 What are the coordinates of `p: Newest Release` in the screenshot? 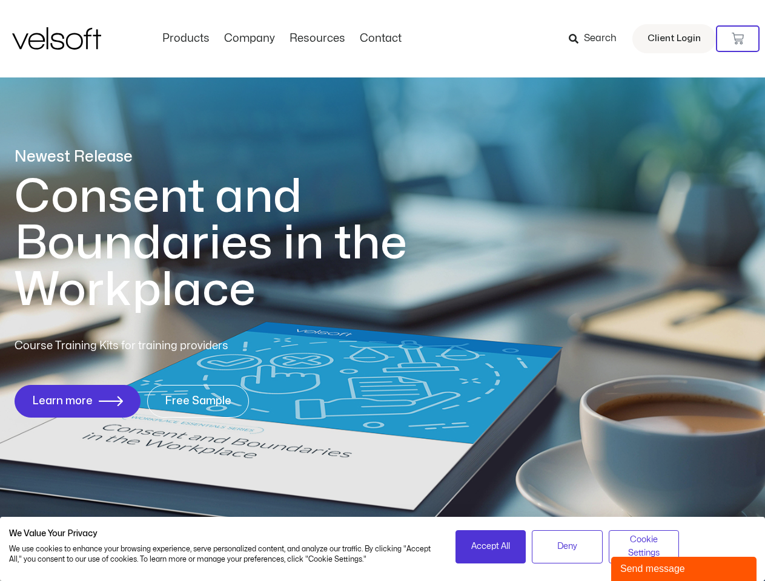 It's located at (235, 157).